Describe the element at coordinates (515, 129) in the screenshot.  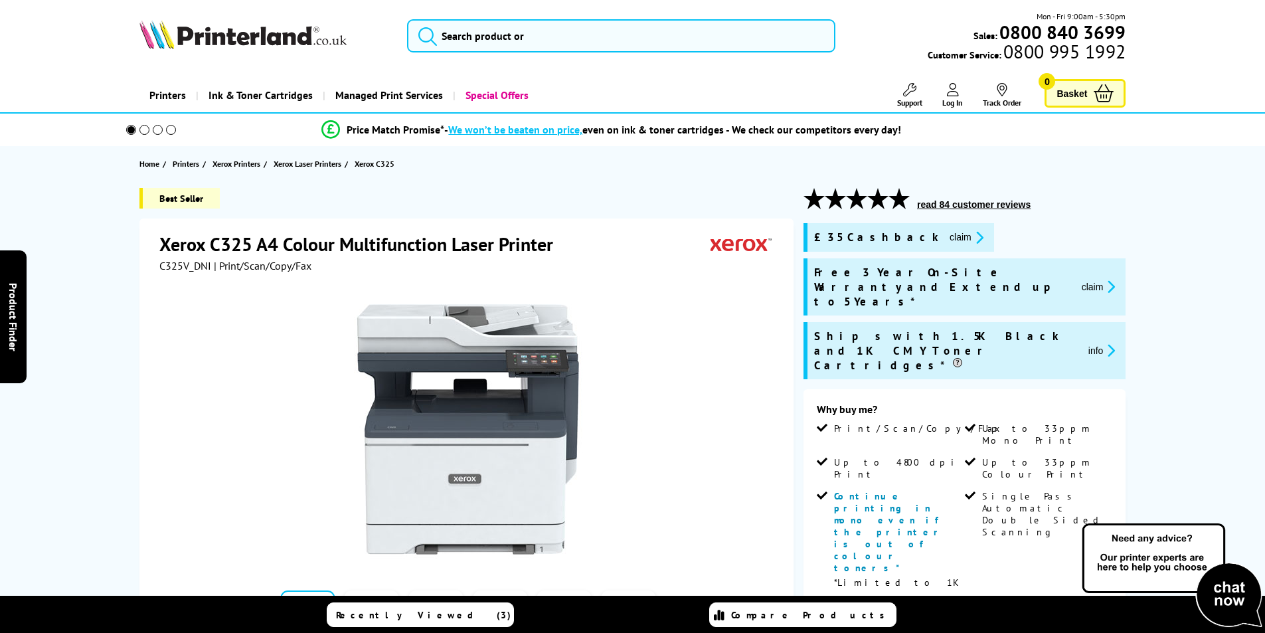
I see `span: We won’t be beaten on price,` at that location.